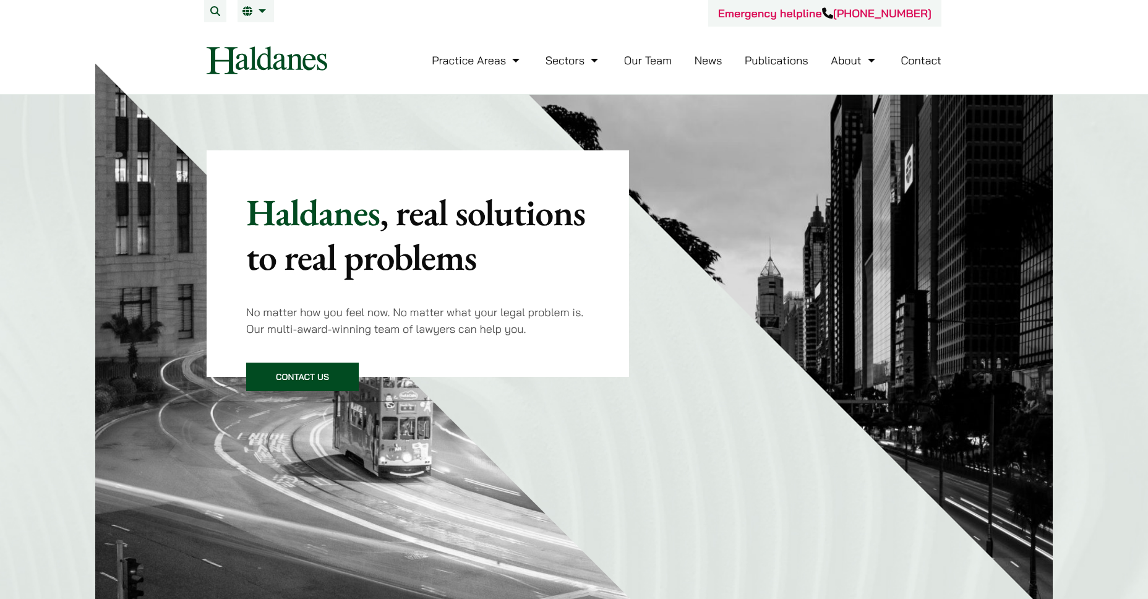 This screenshot has height=599, width=1148. Describe the element at coordinates (477, 60) in the screenshot. I see `a: Practice Areas` at that location.